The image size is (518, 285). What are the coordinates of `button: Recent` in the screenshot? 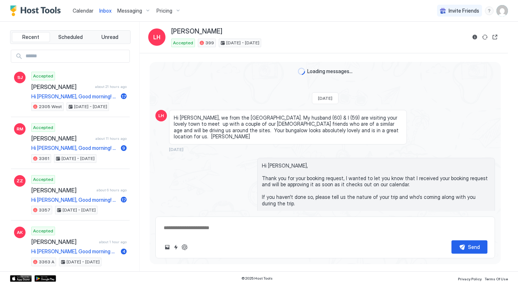 It's located at (31, 37).